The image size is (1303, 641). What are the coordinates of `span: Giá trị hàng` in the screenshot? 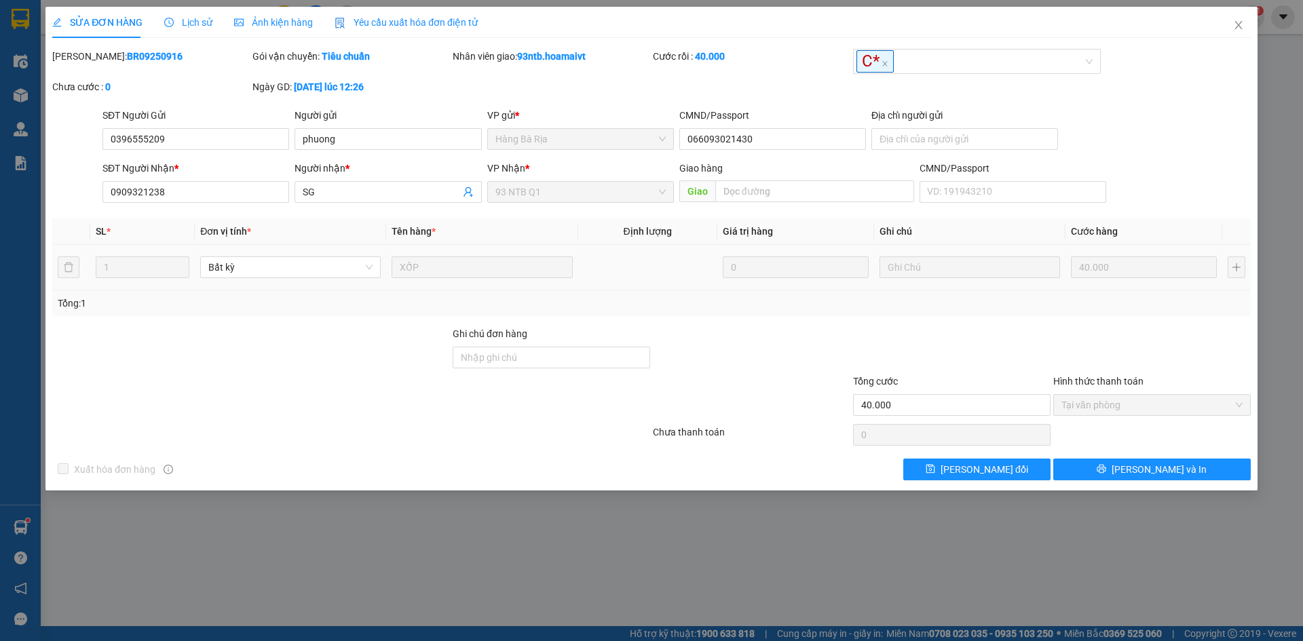 It's located at (748, 231).